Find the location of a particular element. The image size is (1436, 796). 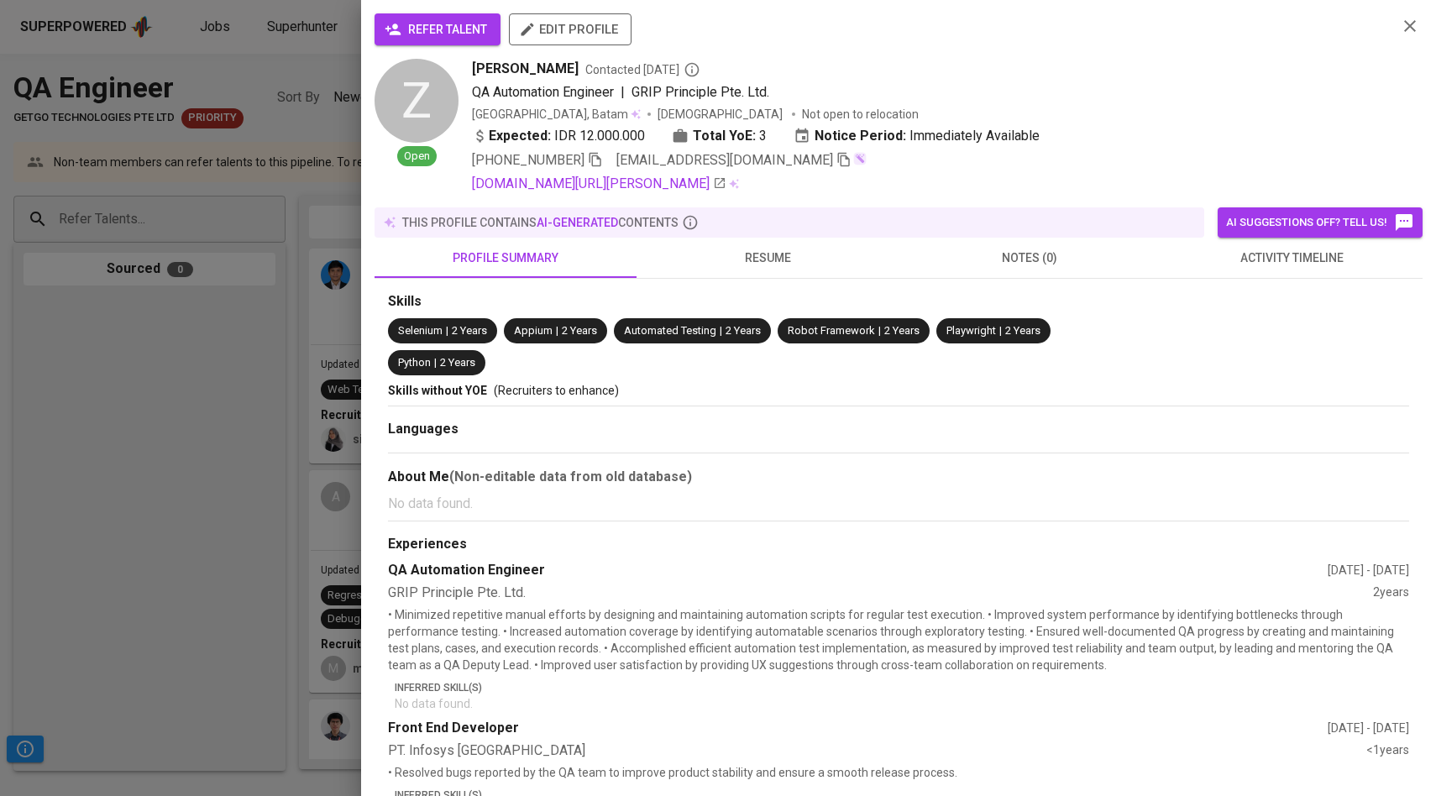

p: • Minimized repetitive manual efforts by designing and maintaining automation scripts for regular... is located at coordinates (899, 640).